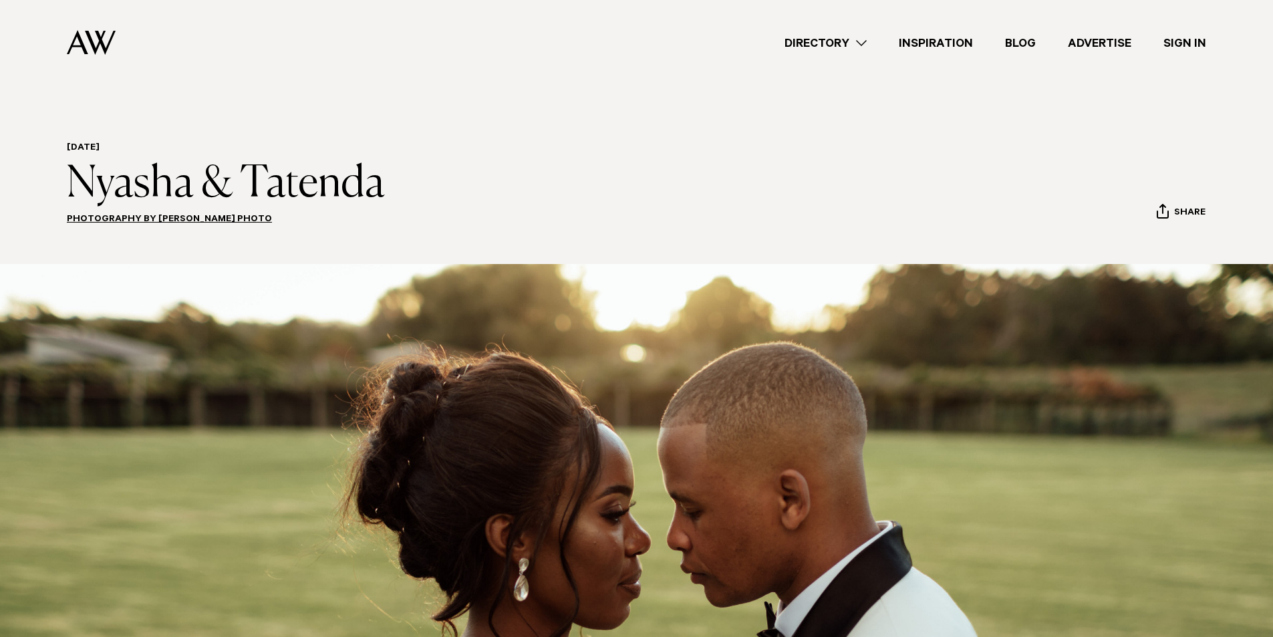 The width and height of the screenshot is (1273, 637). I want to click on a: Advertise, so click(1099, 43).